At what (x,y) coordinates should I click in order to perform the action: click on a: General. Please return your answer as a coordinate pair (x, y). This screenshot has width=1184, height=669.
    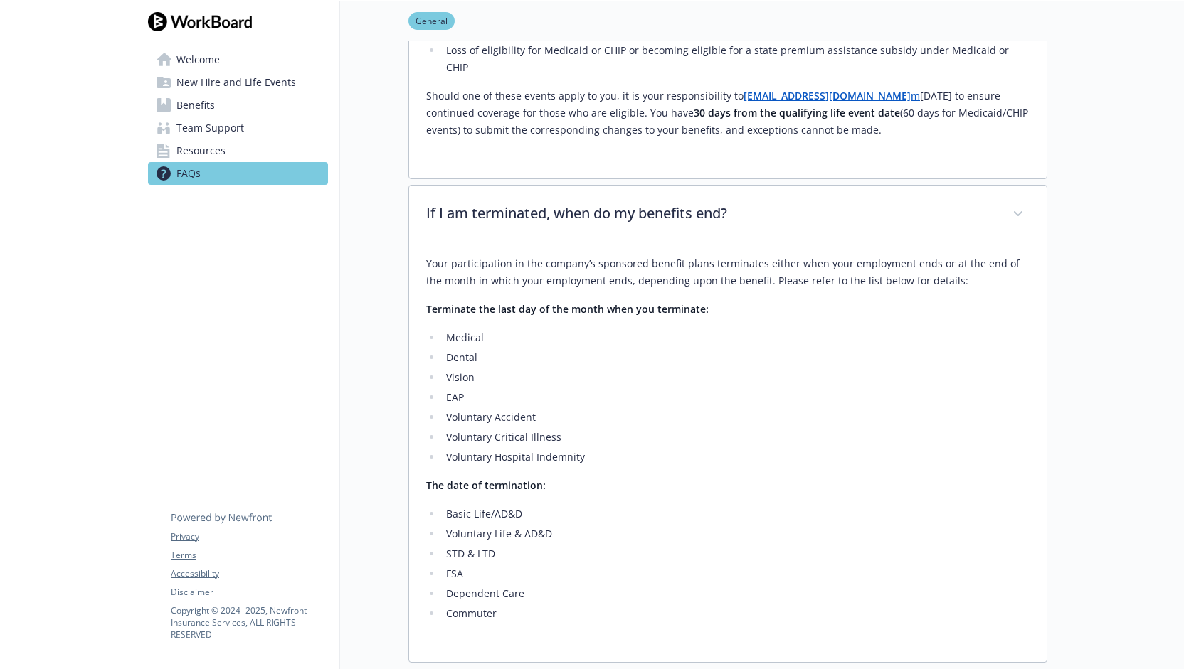
    Looking at the image, I should click on (431, 20).